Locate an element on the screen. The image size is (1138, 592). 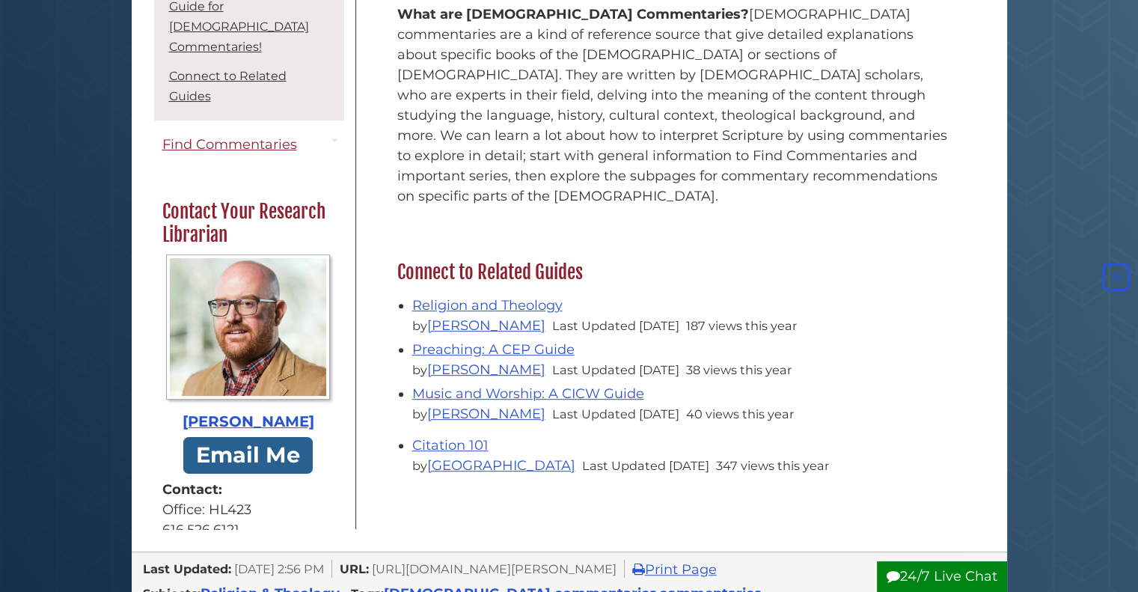
h2: Connect to Related Guides is located at coordinates (675, 272).